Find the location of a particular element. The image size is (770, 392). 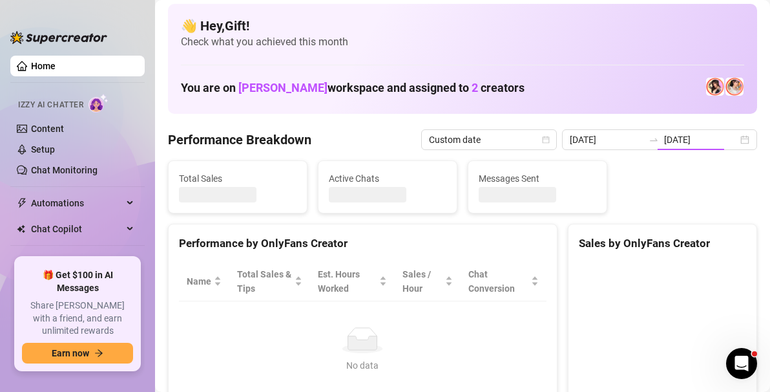

span: Name is located at coordinates (199, 281).